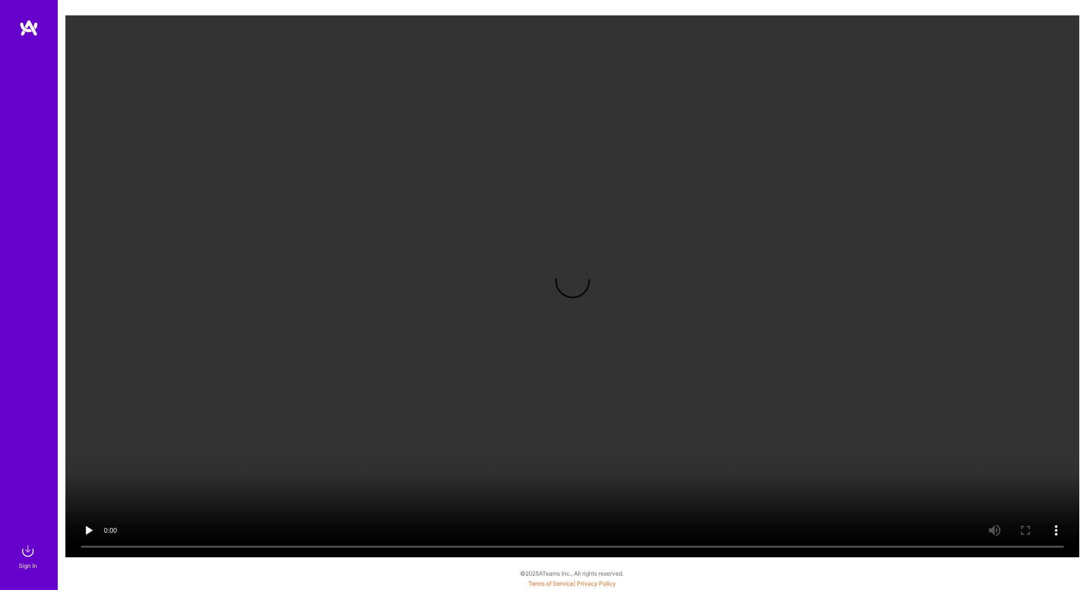 The width and height of the screenshot is (1086, 590). What do you see at coordinates (551, 583) in the screenshot?
I see `a: Terms of Service` at bounding box center [551, 583].